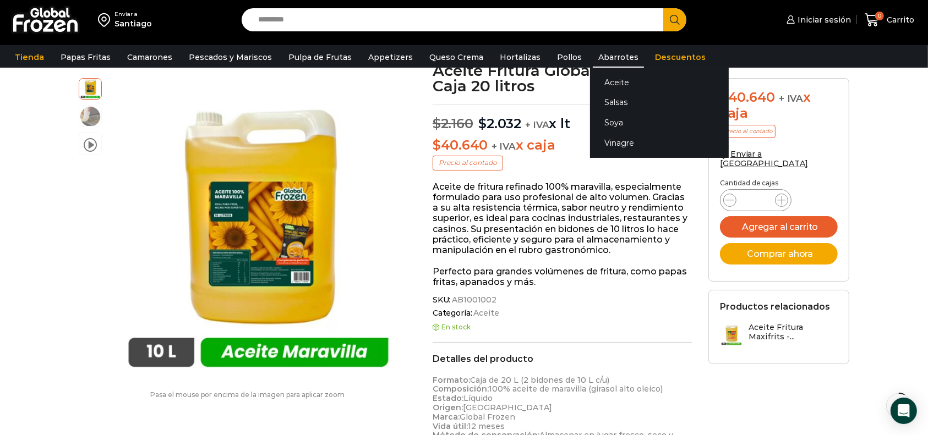 The image size is (928, 435). What do you see at coordinates (320, 57) in the screenshot?
I see `a: Pulpa de Frutas` at bounding box center [320, 57].